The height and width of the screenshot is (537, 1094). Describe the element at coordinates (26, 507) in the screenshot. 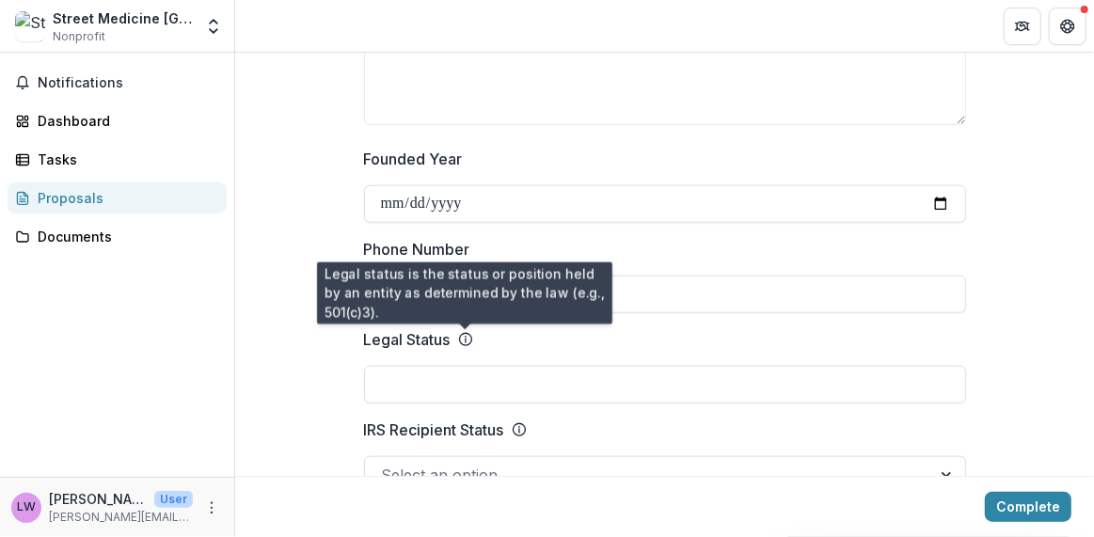

I see `div: Lesley Weinstein` at that location.